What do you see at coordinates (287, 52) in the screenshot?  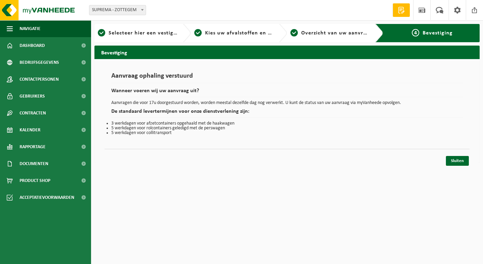 I see `h2: Bevestiging` at bounding box center [287, 52].